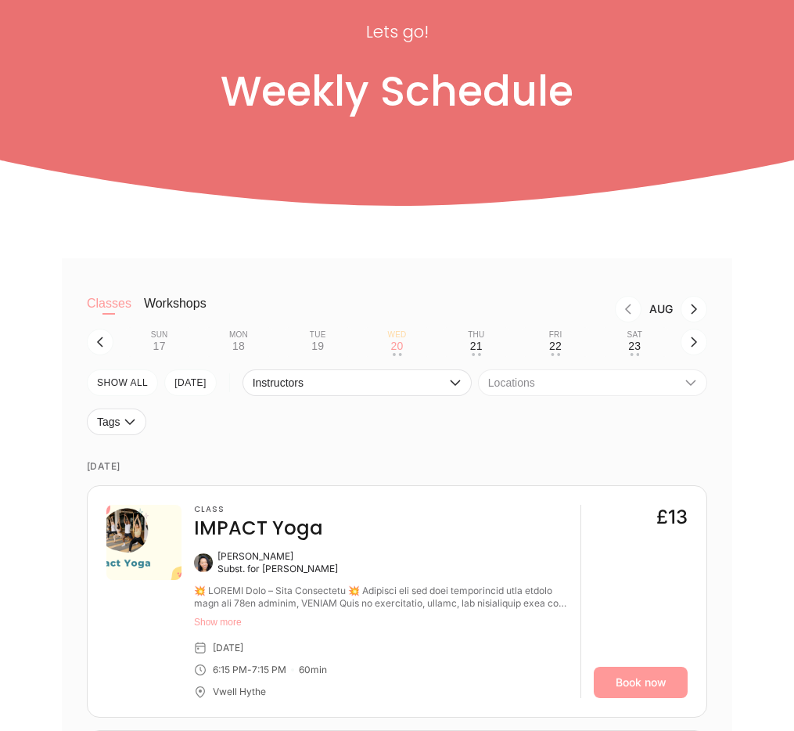 This screenshot has width=794, height=731. What do you see at coordinates (109, 312) in the screenshot?
I see `button: Classes` at bounding box center [109, 312].